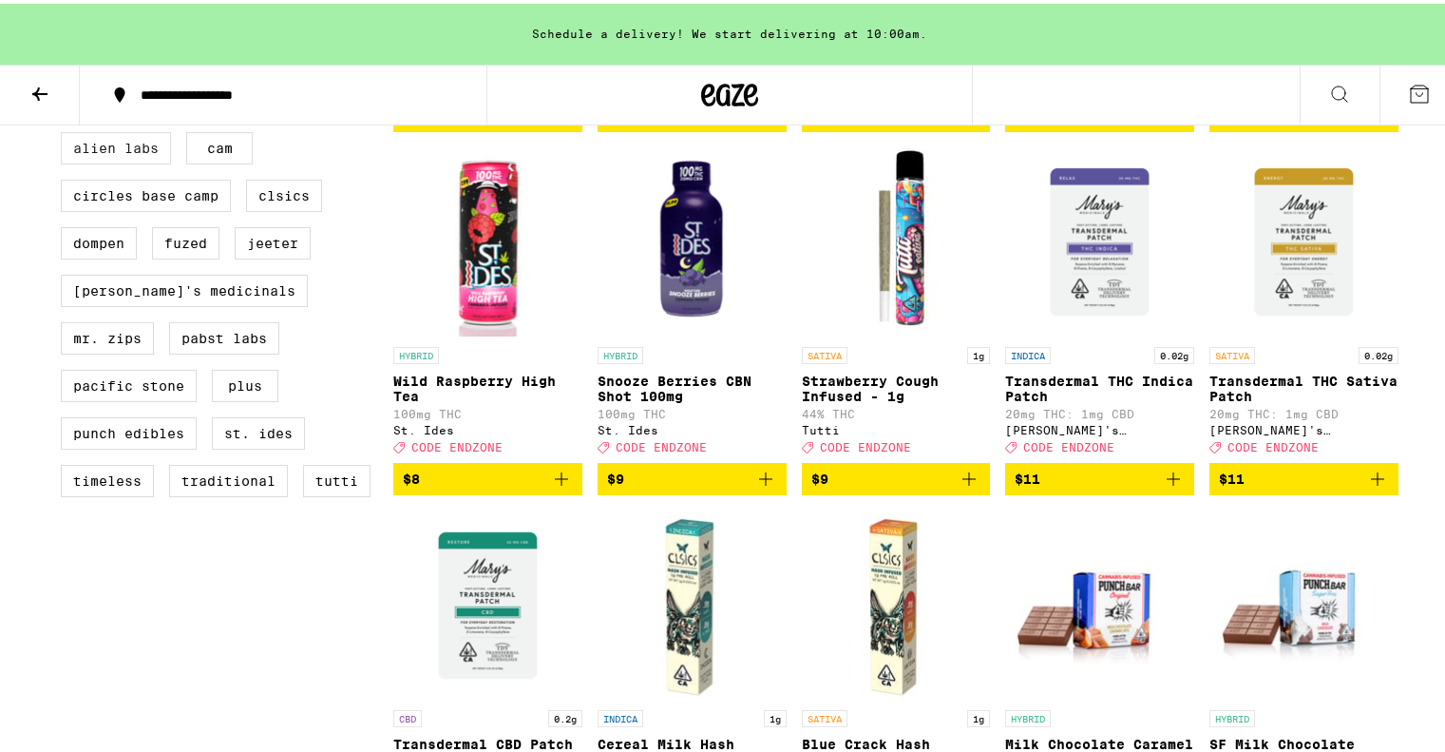  I want to click on p: Strawberry Cough Infused - 1g, so click(896, 385).